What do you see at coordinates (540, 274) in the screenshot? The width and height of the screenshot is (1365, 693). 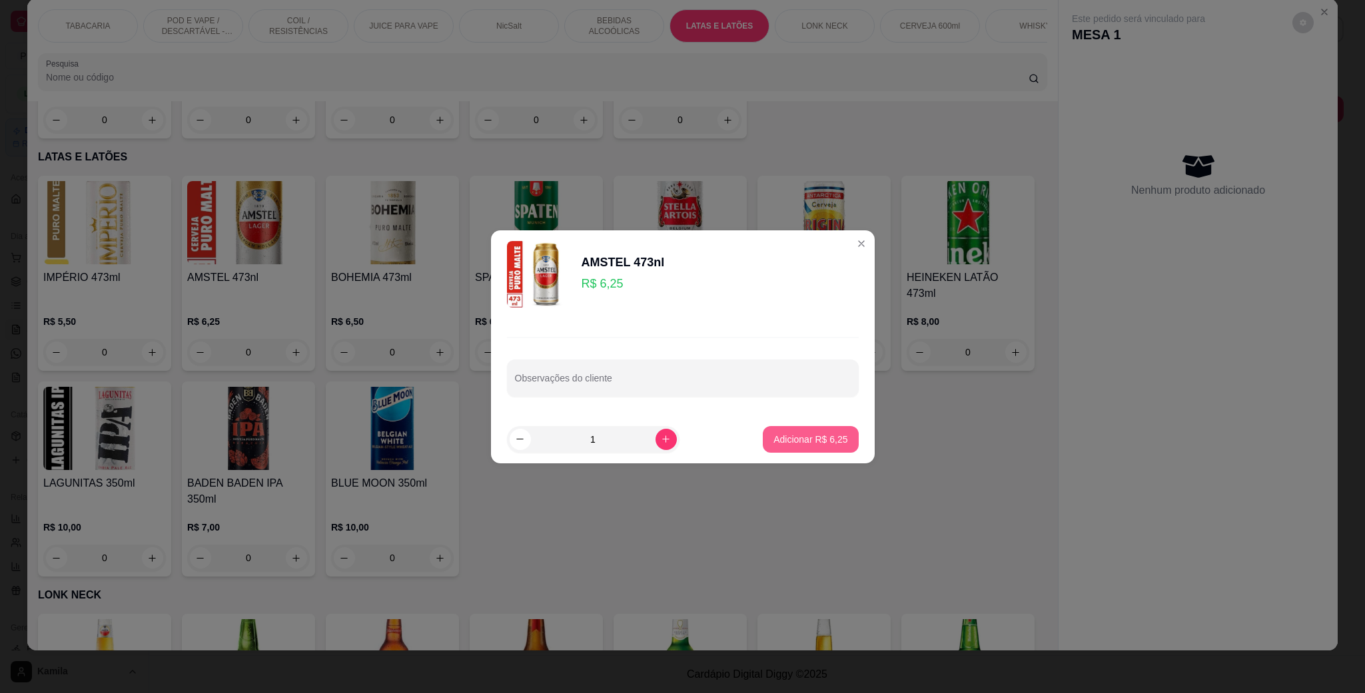 I see `img: product-image` at bounding box center [540, 274].